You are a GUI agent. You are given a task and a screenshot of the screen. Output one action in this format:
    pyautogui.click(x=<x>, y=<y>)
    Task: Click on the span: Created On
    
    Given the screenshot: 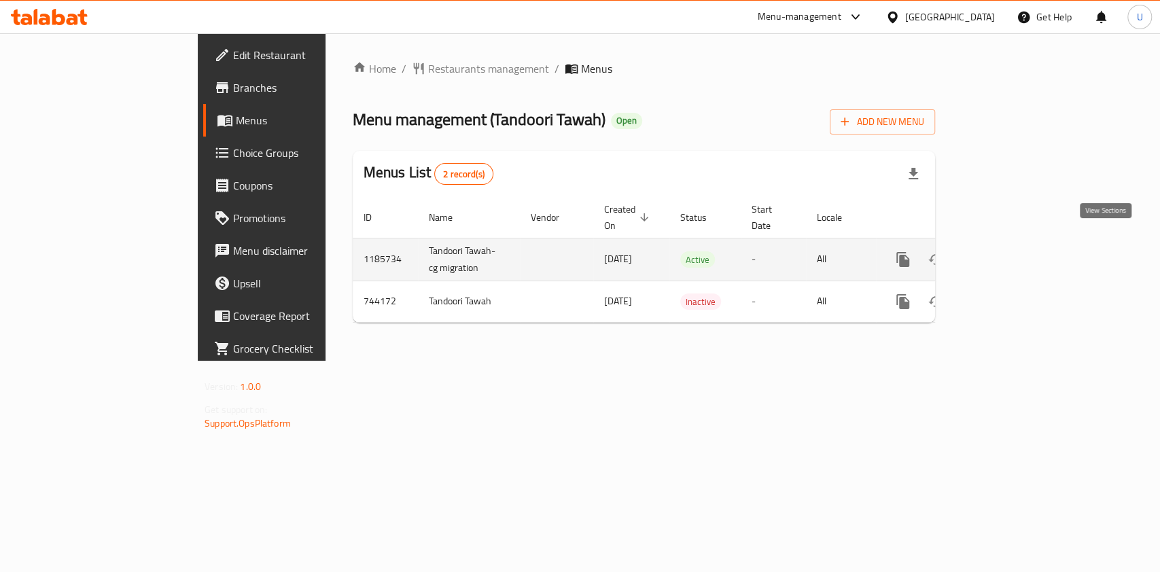 What is the action you would take?
    pyautogui.click(x=628, y=217)
    